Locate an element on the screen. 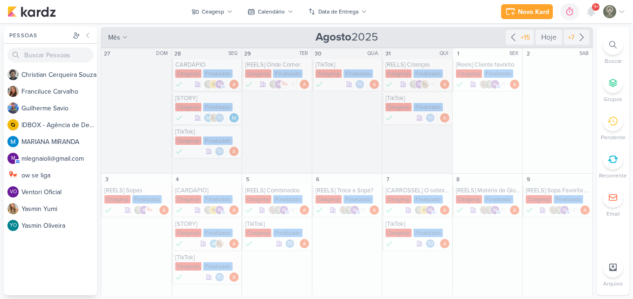 This screenshot has height=299, width=633. div: Hoje is located at coordinates (549, 37).